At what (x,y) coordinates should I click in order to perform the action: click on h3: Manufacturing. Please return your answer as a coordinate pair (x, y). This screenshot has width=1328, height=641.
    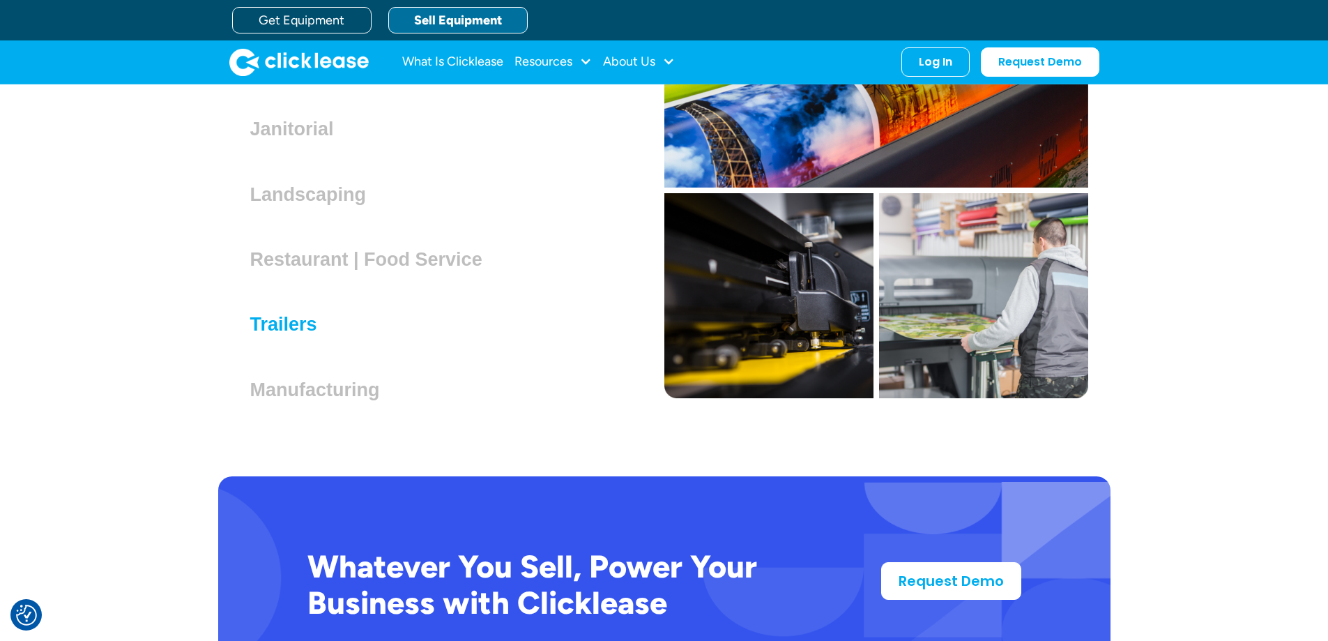
    Looking at the image, I should click on (321, 390).